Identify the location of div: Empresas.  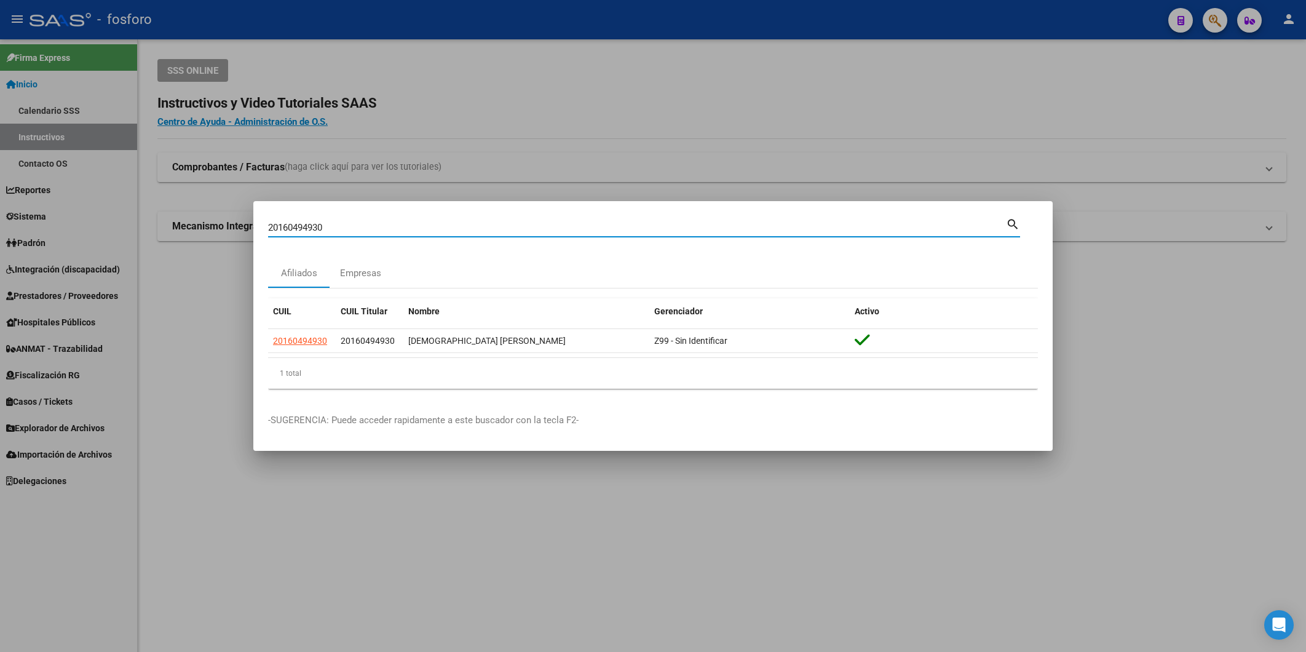
(360, 272).